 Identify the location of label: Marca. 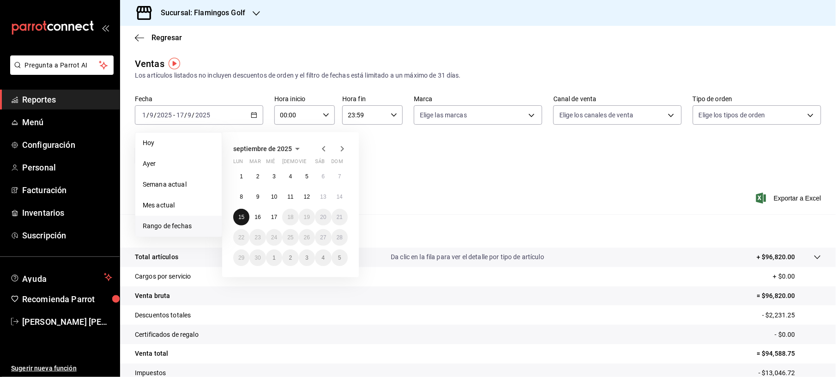
(478, 99).